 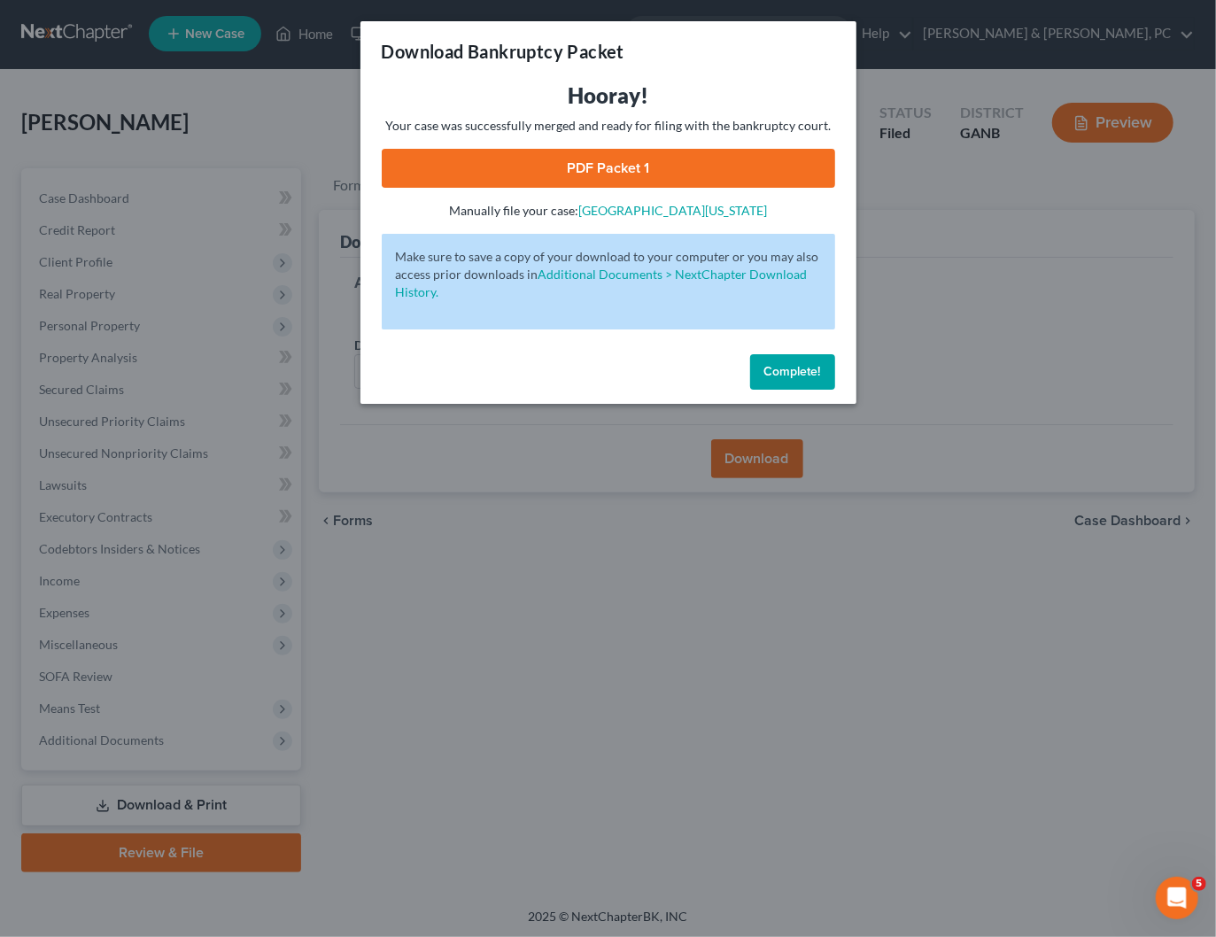 What do you see at coordinates (601, 283) in the screenshot?
I see `a: Additional Documents > NextChapter Download History.` at bounding box center [601, 283].